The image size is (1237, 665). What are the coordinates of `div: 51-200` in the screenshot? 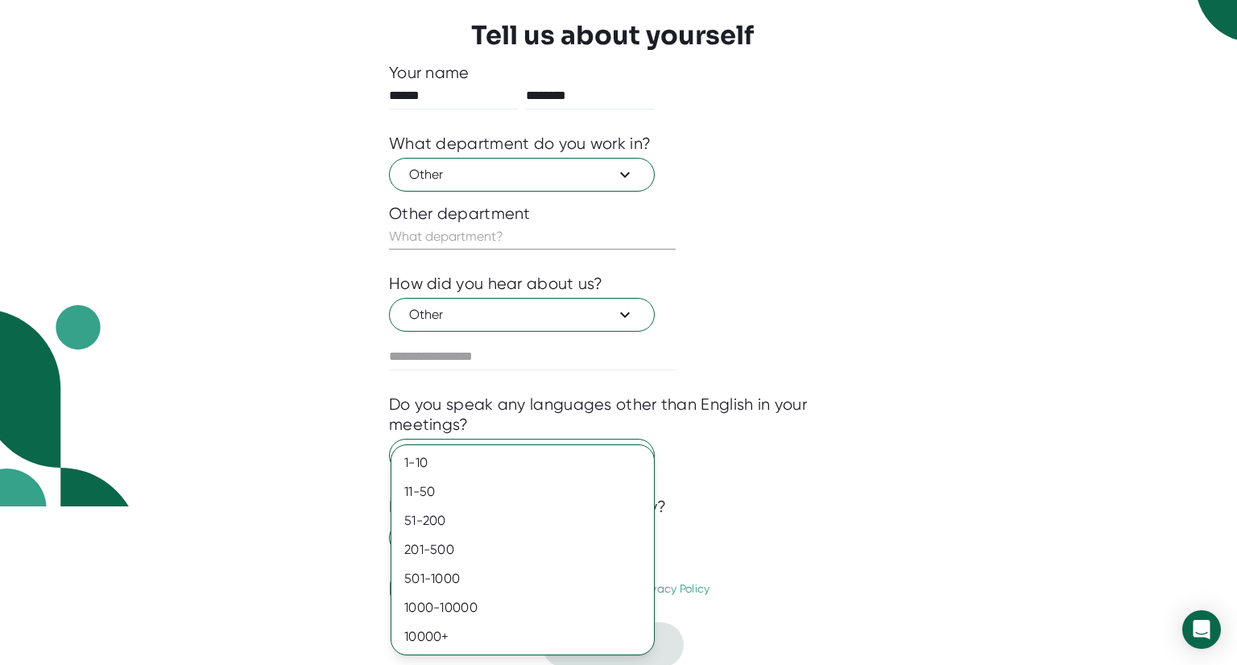 It's located at (523, 521).